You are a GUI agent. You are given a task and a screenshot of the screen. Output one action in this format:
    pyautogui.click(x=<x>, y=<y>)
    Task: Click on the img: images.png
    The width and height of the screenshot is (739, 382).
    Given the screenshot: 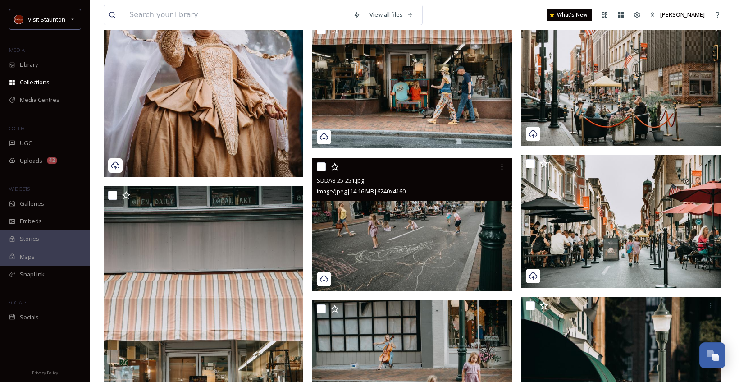 What is the action you would take?
    pyautogui.click(x=19, y=19)
    